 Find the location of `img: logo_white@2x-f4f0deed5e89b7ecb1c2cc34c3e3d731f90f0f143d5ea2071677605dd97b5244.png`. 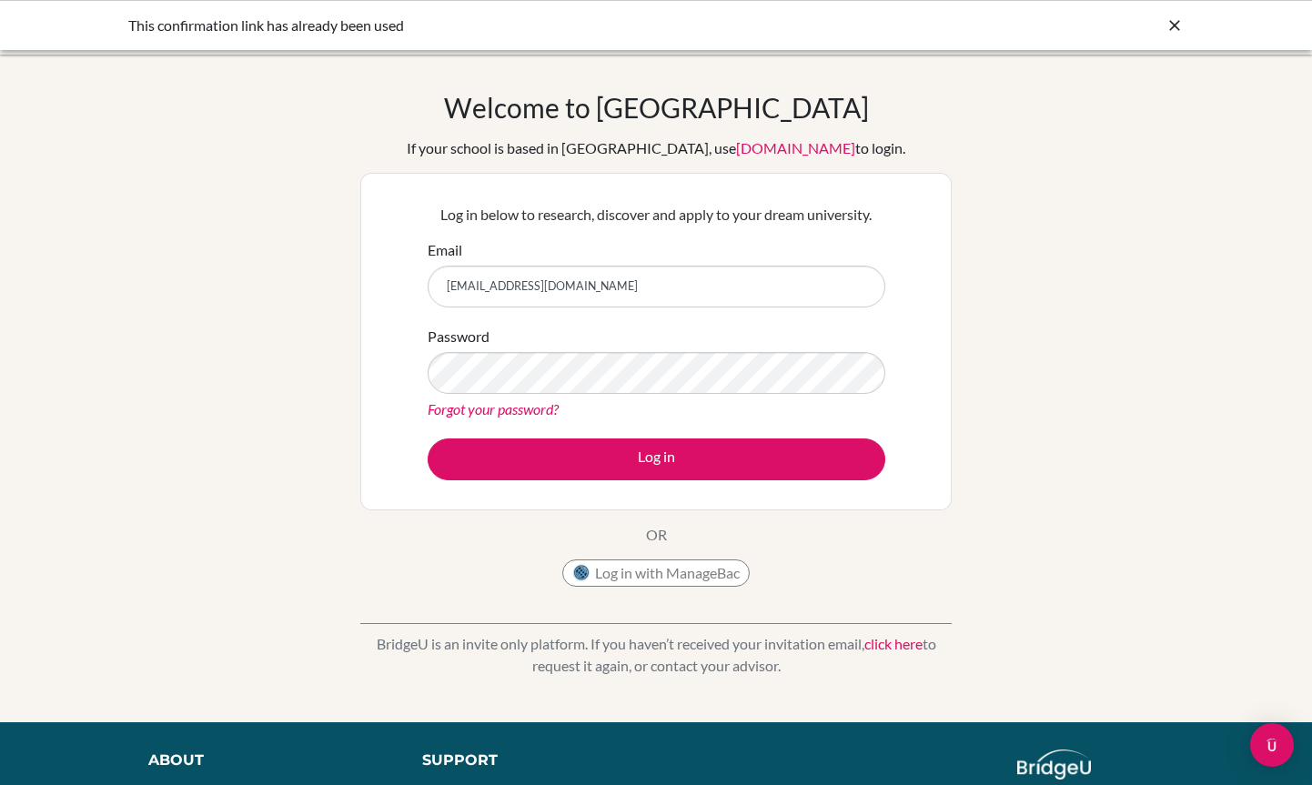

img: logo_white@2x-f4f0deed5e89b7ecb1c2cc34c3e3d731f90f0f143d5ea2071677605dd97b5244.png is located at coordinates (1054, 764).